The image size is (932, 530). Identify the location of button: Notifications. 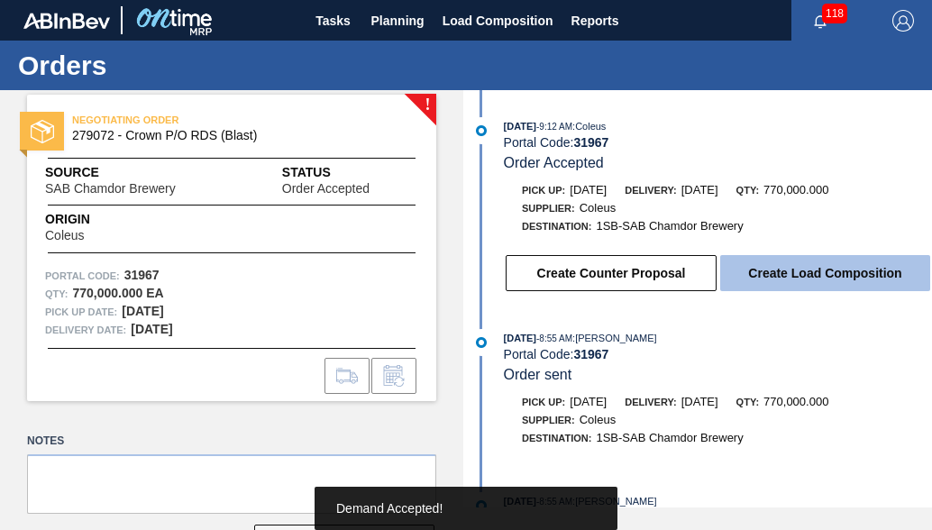
(821, 21).